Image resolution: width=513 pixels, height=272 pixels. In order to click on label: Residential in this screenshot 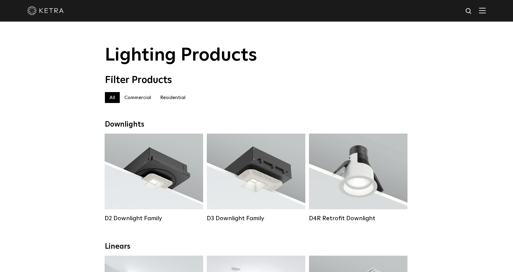, I will do `click(173, 98)`.